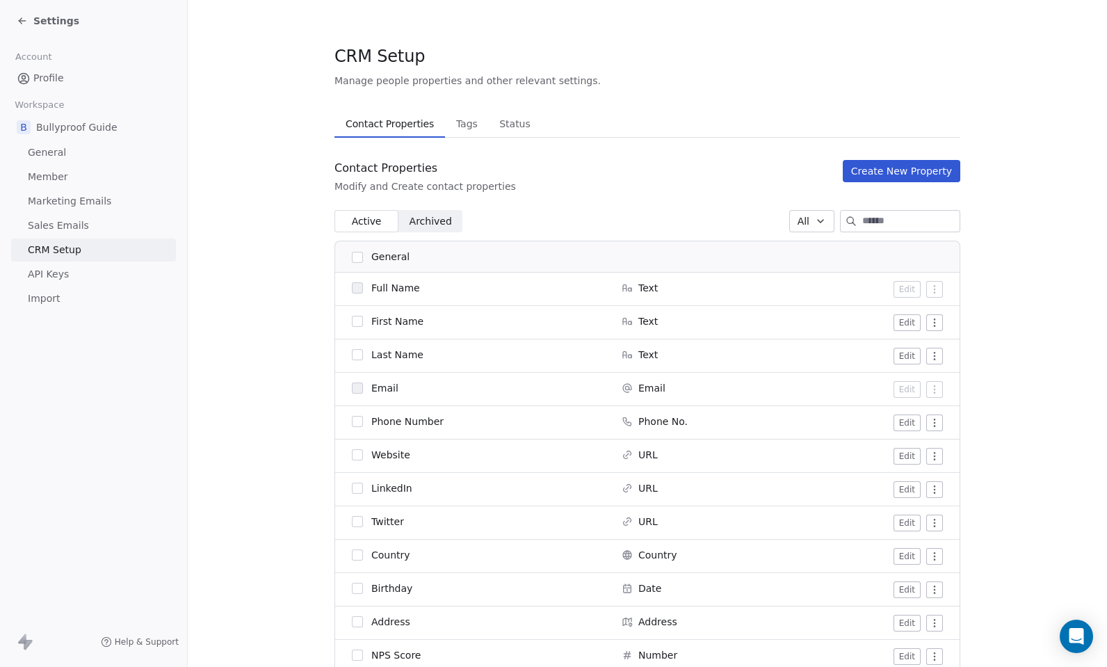 This screenshot has width=1107, height=667. What do you see at coordinates (901, 171) in the screenshot?
I see `button: Create New Property` at bounding box center [901, 171].